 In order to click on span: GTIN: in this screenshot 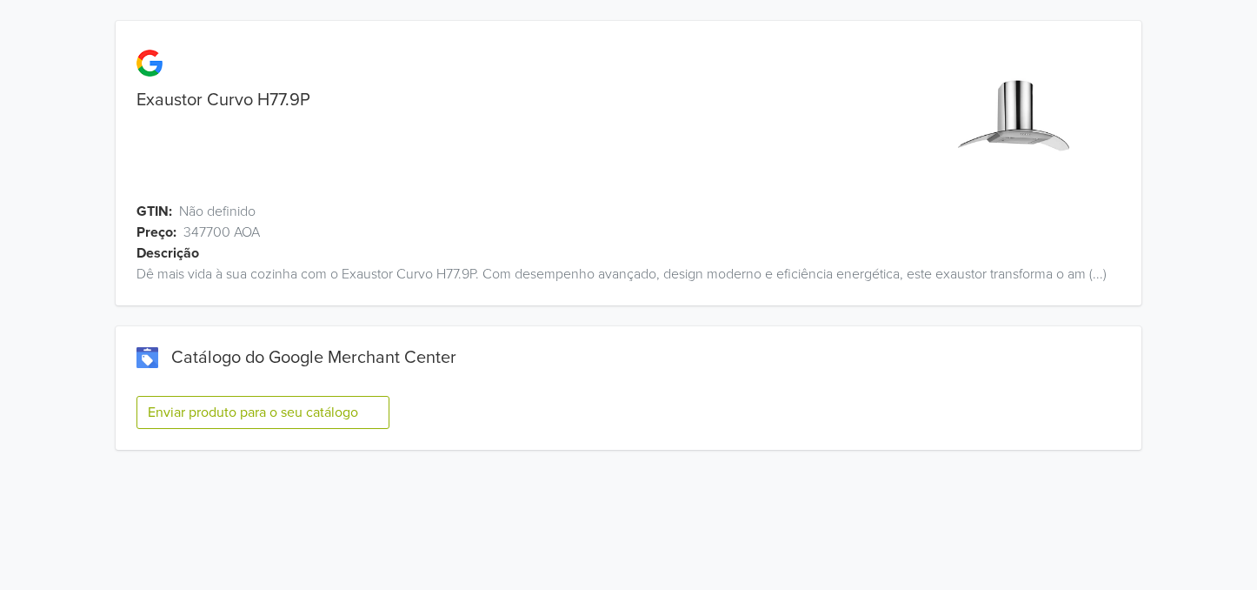, I will do `click(154, 211)`.